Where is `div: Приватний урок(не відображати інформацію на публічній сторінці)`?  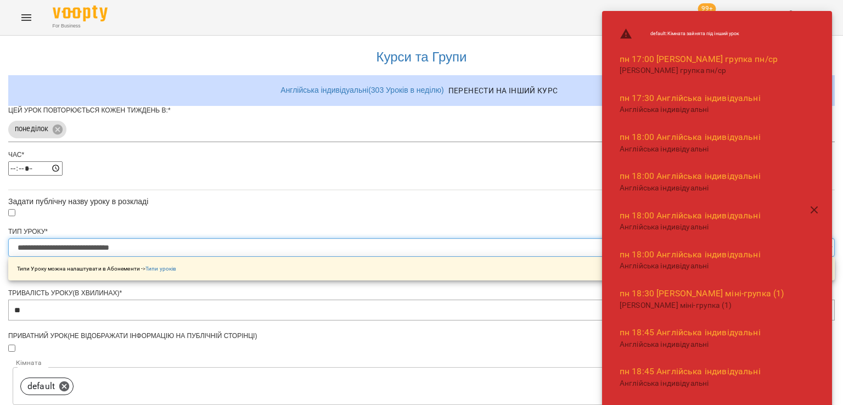
div: Приватний урок(не відображати інформацію на публічній сторінці) is located at coordinates (422, 336).